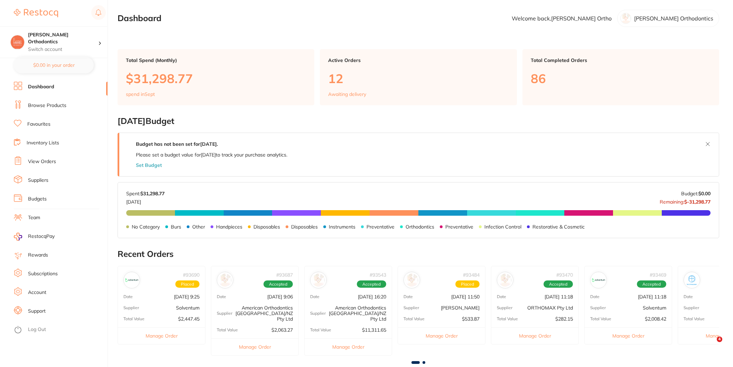 The image size is (733, 367). Describe the element at coordinates (54, 65) in the screenshot. I see `button: $0.00 in your order` at that location.